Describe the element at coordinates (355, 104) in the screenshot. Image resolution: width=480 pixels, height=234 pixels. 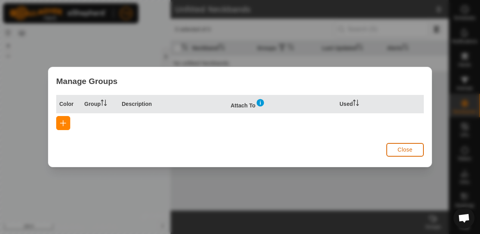
I see `th: Used` at that location.